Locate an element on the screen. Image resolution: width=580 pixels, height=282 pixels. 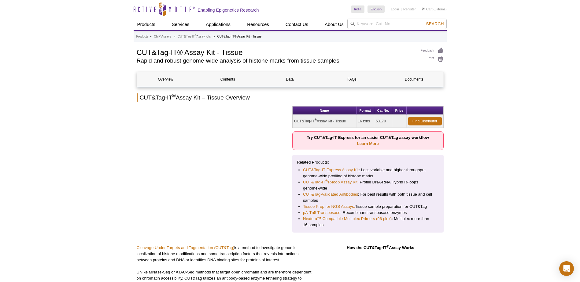
a: CUT&Tag-IT®R-loop Assay Kit is located at coordinates (330, 182).